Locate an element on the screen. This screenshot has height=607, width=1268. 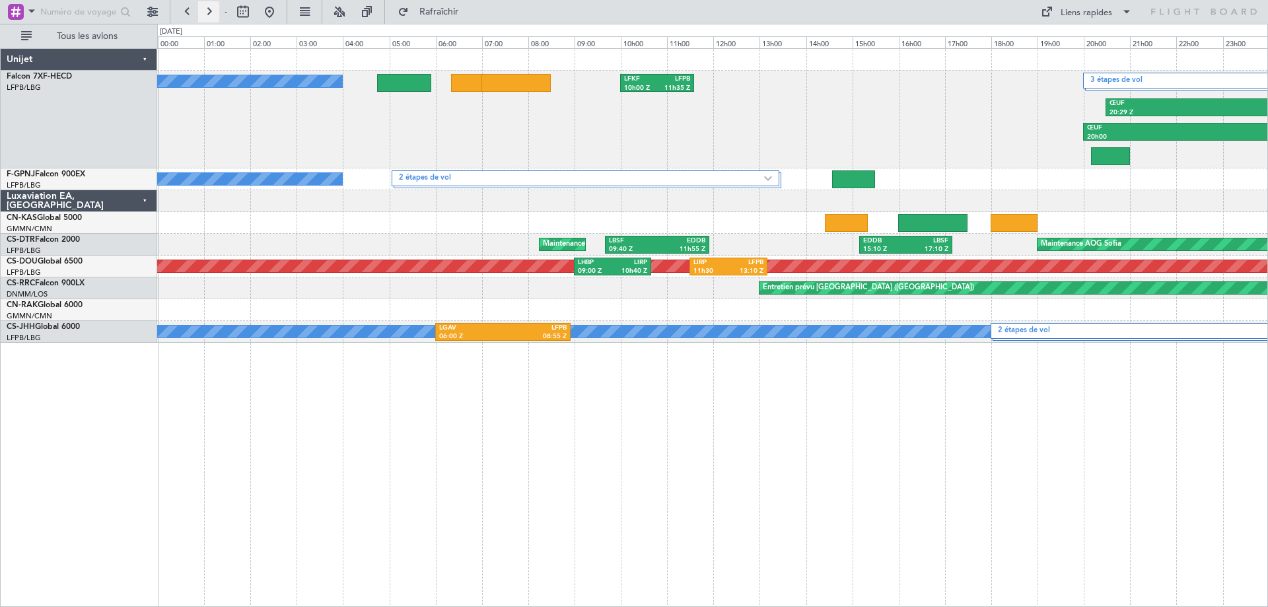
font: 09:00 Z is located at coordinates (590, 271).